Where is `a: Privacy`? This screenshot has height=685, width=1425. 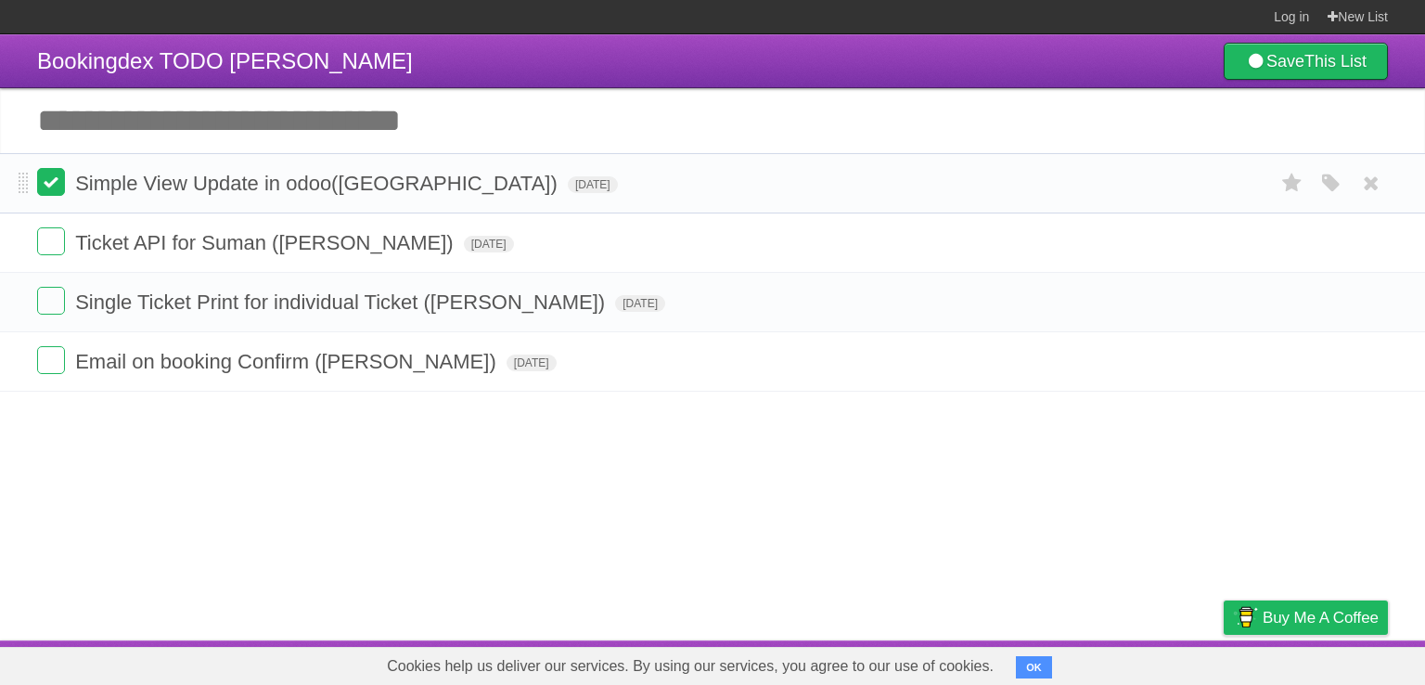
a: Privacy is located at coordinates (1224, 662).